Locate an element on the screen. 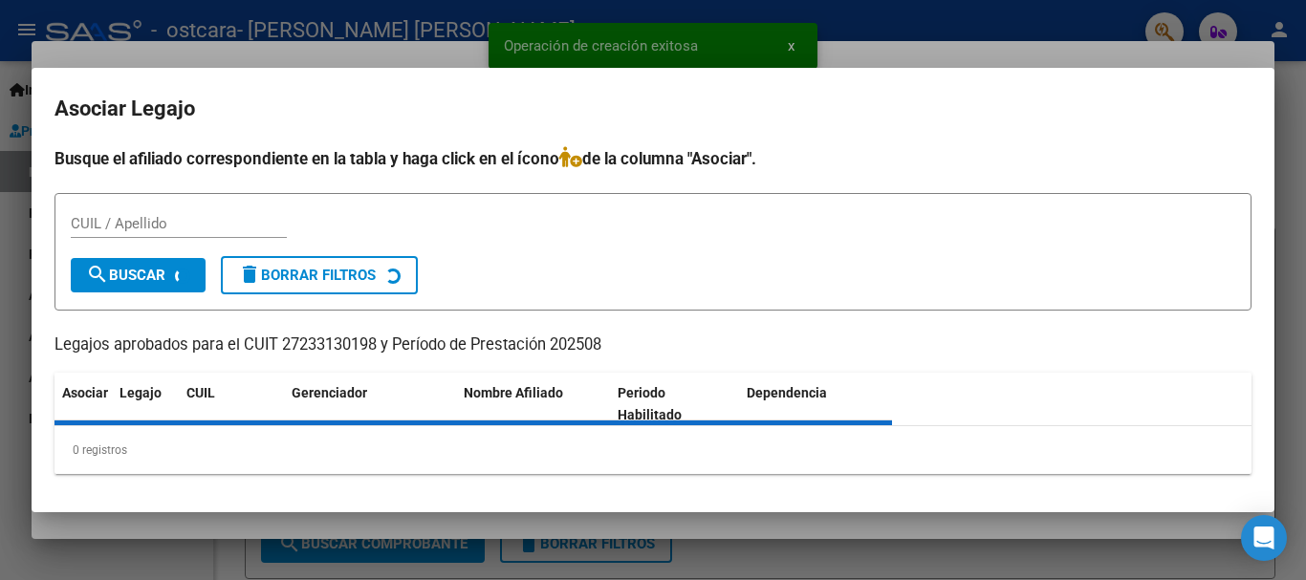 The image size is (1306, 580). datatable-header-cell: Gerenciador is located at coordinates (370, 405).